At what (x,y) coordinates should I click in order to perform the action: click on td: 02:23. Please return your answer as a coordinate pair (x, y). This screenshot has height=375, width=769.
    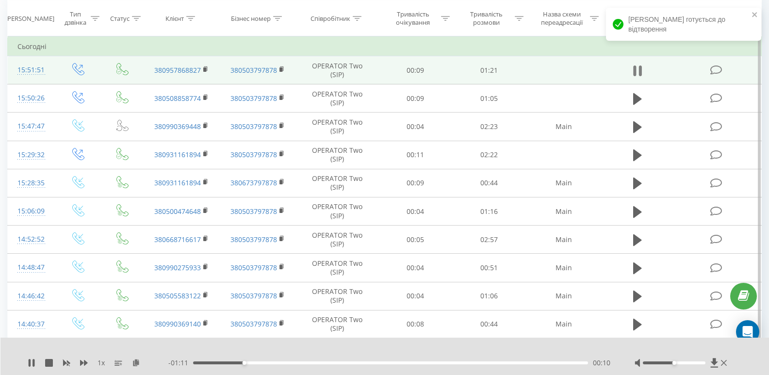
    Looking at the image, I should click on (489, 127).